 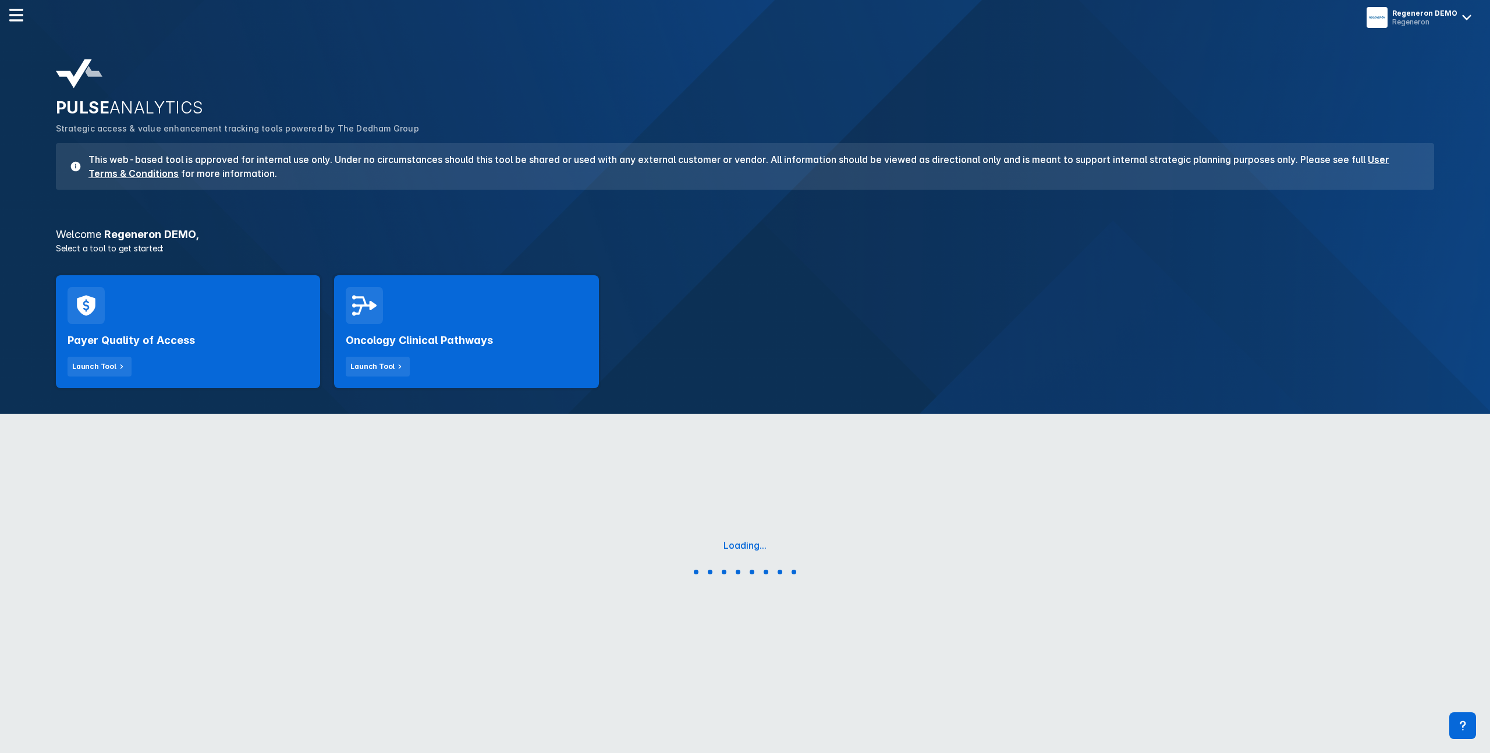 I want to click on a: Oncology Clinical PathwaysLaunch Tool, so click(x=466, y=332).